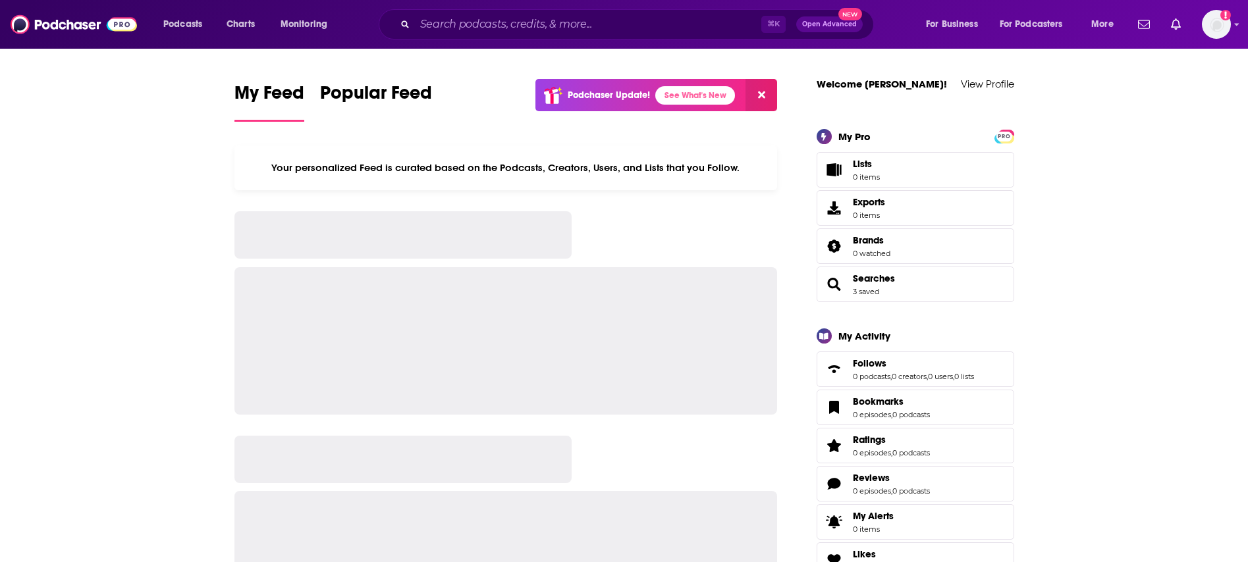  What do you see at coordinates (1004, 136) in the screenshot?
I see `span: PRO` at bounding box center [1004, 136].